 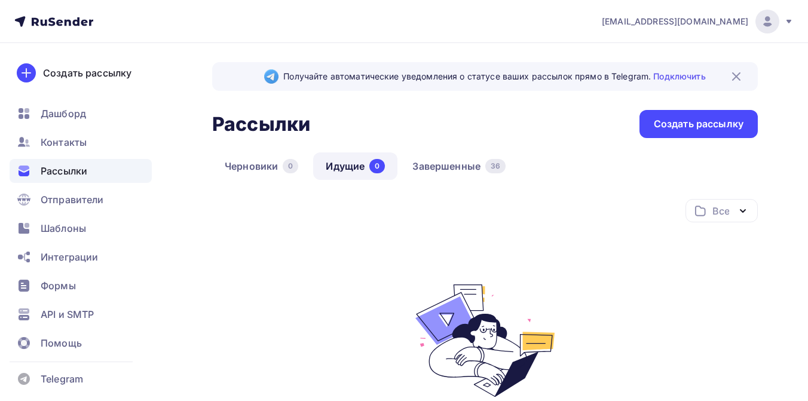 I want to click on a: Подключить, so click(x=679, y=76).